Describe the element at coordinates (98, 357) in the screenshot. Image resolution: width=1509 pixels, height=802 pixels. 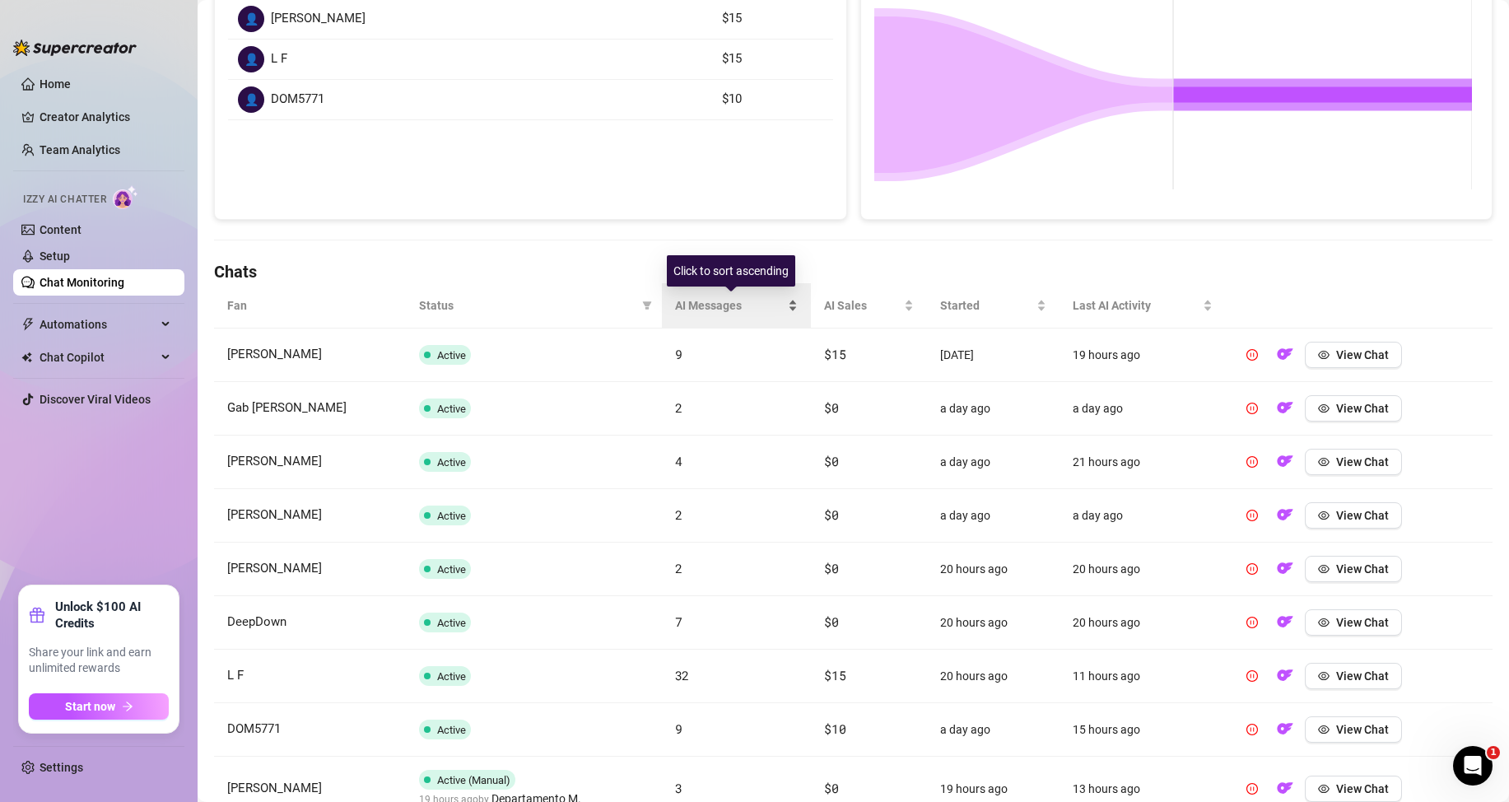
I see `span: Chat Copilot` at that location.